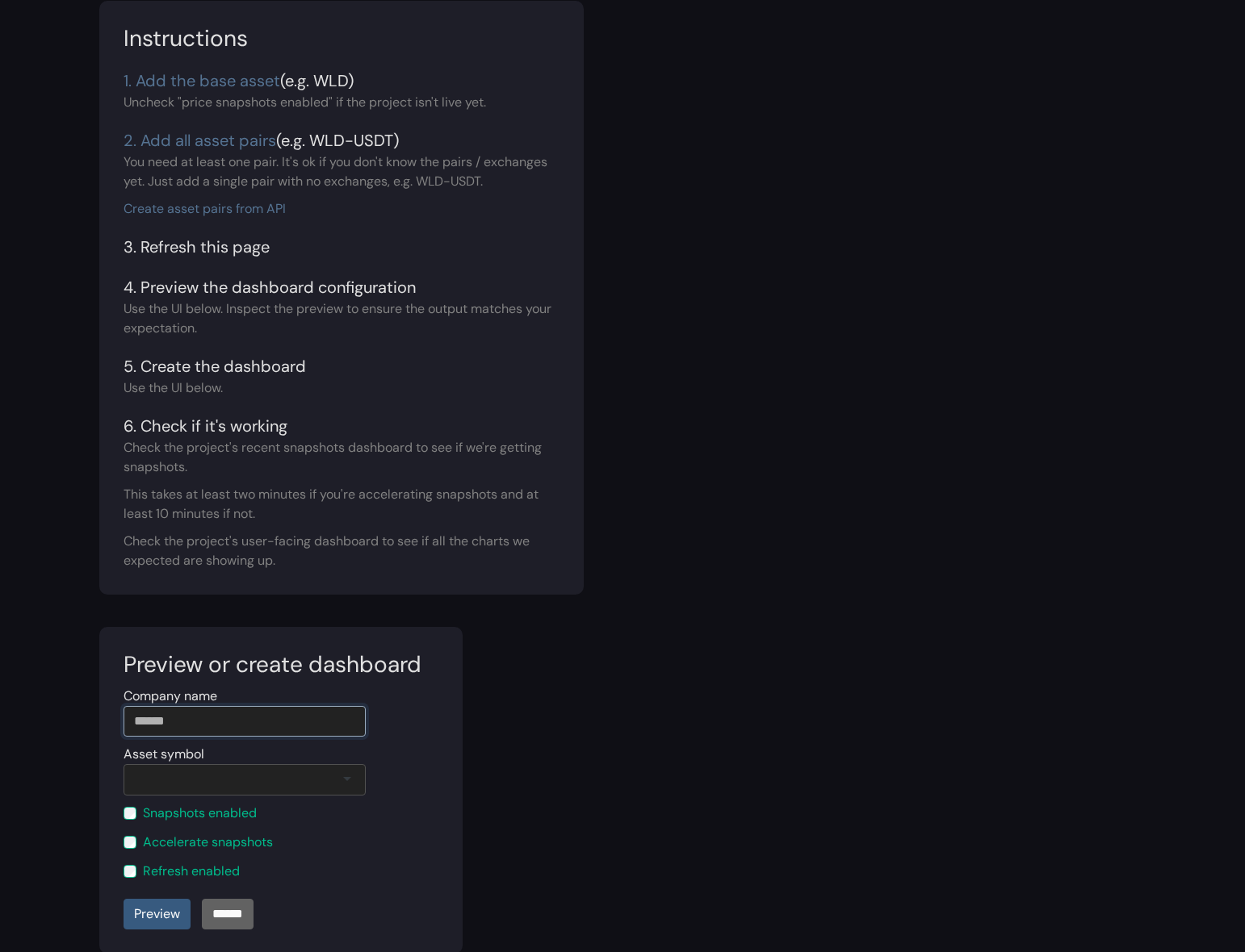 Image resolution: width=1245 pixels, height=952 pixels. I want to click on h3: Instructions, so click(342, 39).